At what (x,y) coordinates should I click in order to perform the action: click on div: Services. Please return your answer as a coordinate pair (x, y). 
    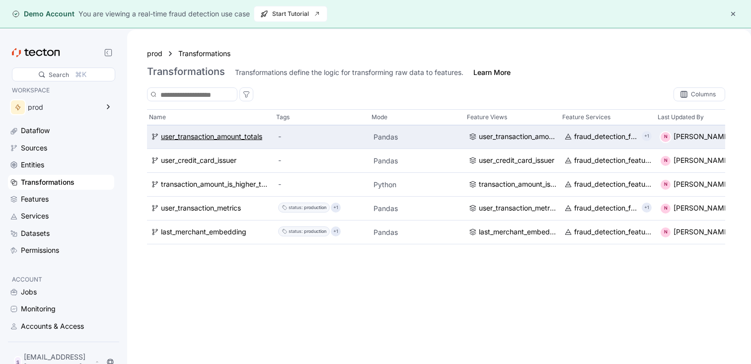
    Looking at the image, I should click on (35, 216).